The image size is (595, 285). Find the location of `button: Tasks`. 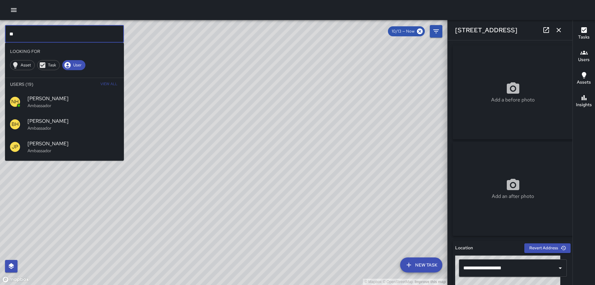

button: Tasks is located at coordinates (584, 34).